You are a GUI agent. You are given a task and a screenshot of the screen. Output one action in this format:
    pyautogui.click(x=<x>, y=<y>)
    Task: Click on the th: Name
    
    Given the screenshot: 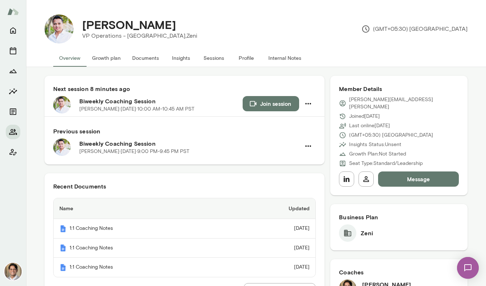 What is the action you would take?
    pyautogui.click(x=141, y=208)
    